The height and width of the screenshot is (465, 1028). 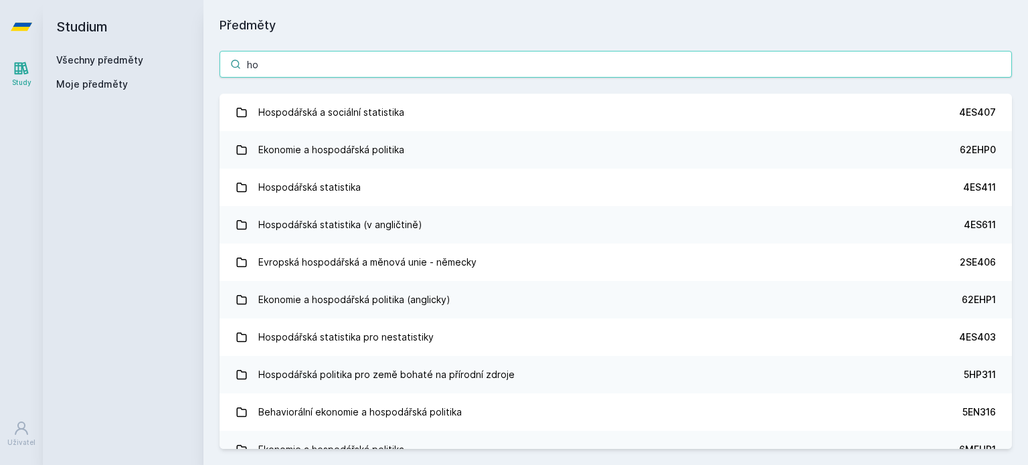 I want to click on div: Hospodářská statistika (v angličtině), so click(x=340, y=225).